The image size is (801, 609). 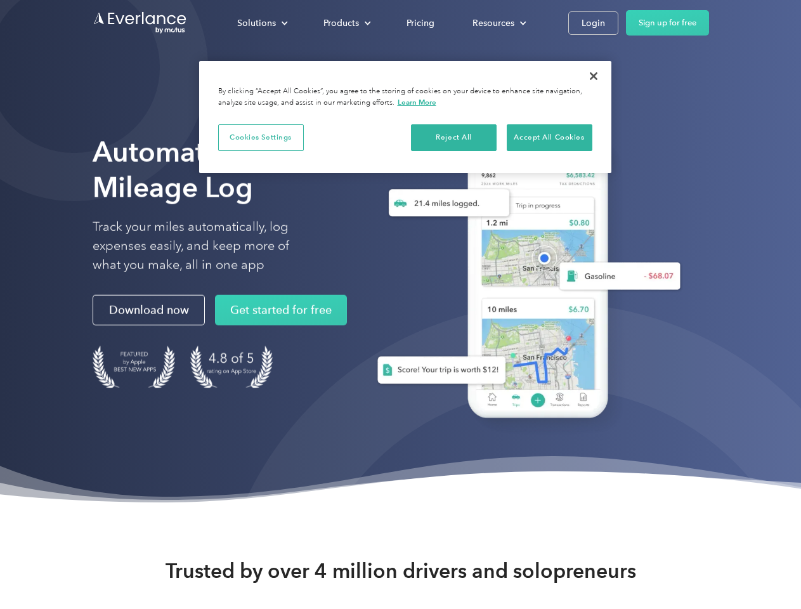 What do you see at coordinates (206, 246) in the screenshot?
I see `p: Track your miles automatically, log expenses easily, and keep more of what you make, all in one app` at bounding box center [206, 246].